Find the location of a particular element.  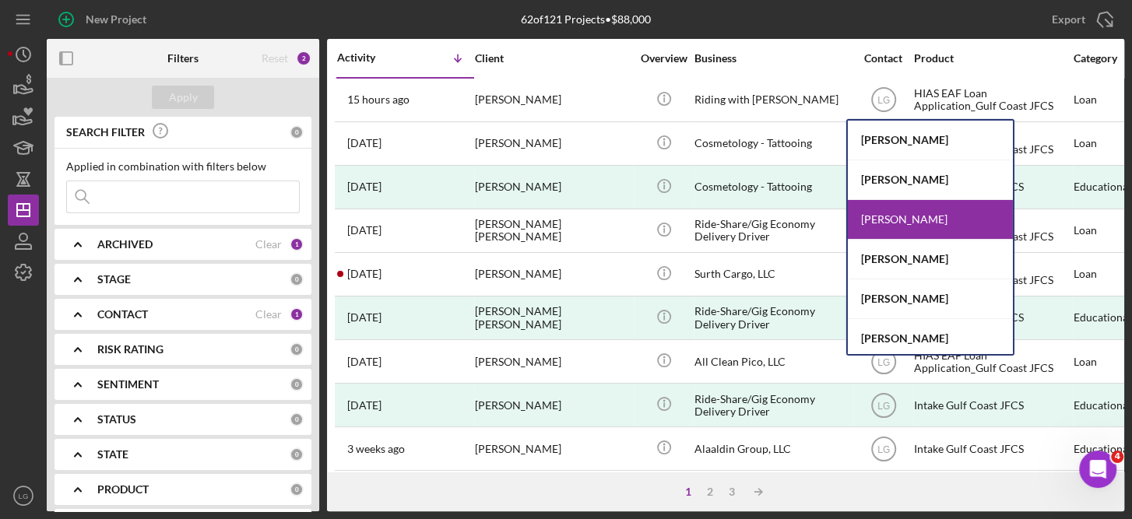

b: STATE is located at coordinates (113, 455).